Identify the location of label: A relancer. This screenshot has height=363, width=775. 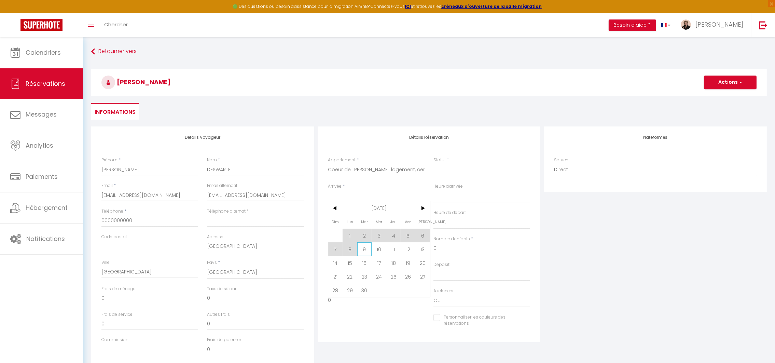
(444, 291).